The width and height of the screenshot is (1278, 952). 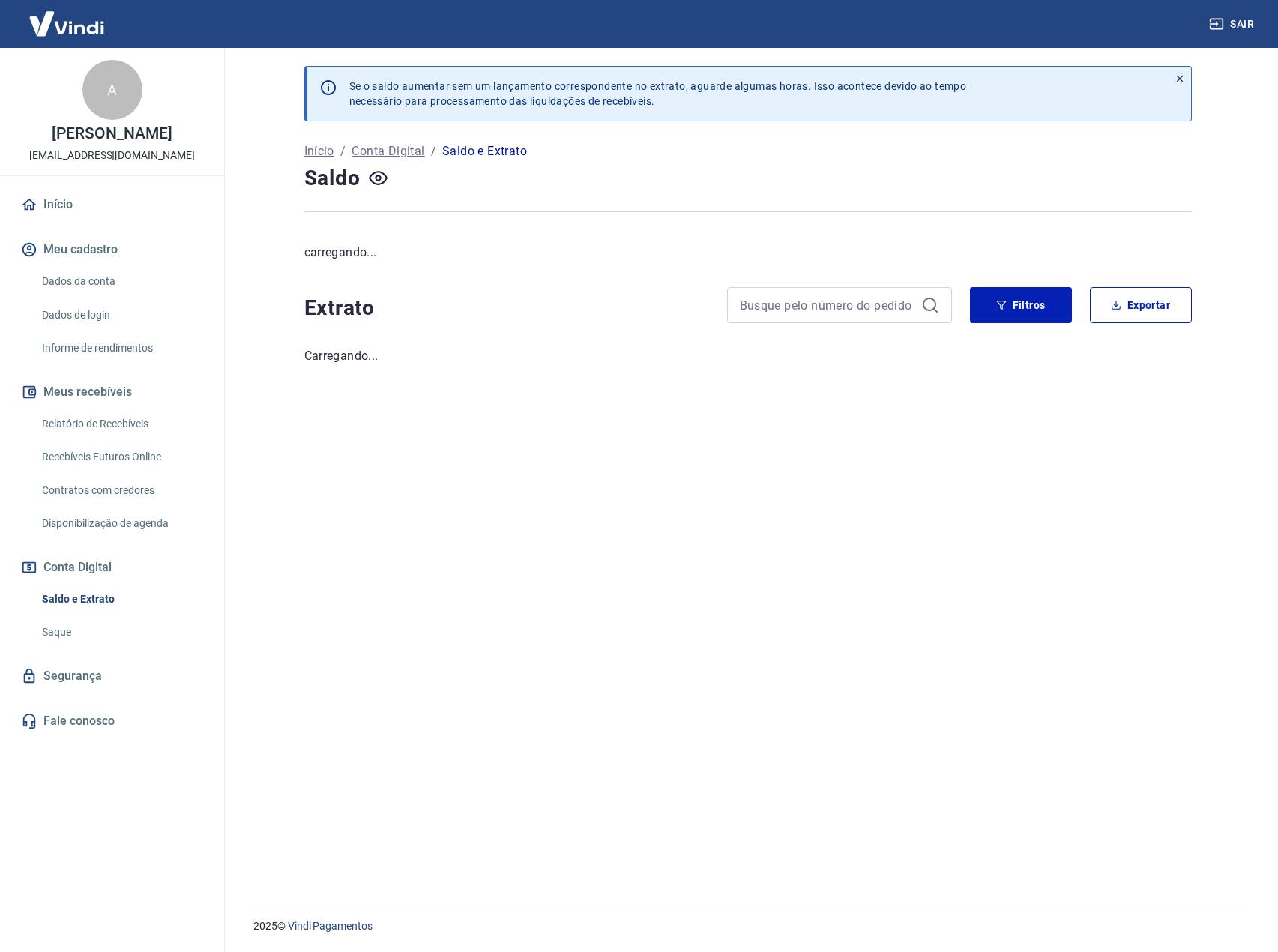 What do you see at coordinates (484, 152) in the screenshot?
I see `p: Saldo e Extrato` at bounding box center [484, 152].